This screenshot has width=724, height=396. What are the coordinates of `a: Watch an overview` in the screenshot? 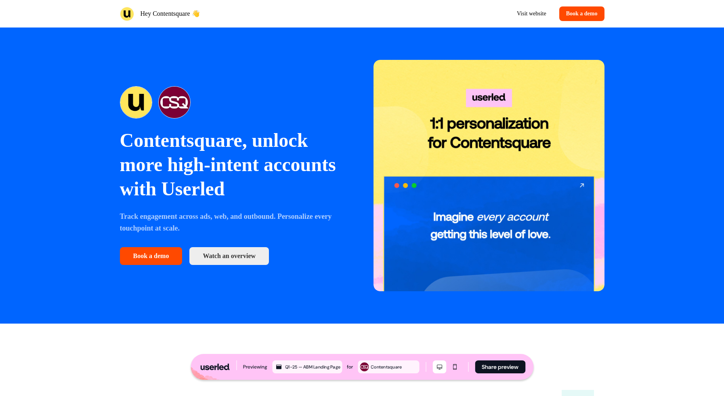 It's located at (229, 256).